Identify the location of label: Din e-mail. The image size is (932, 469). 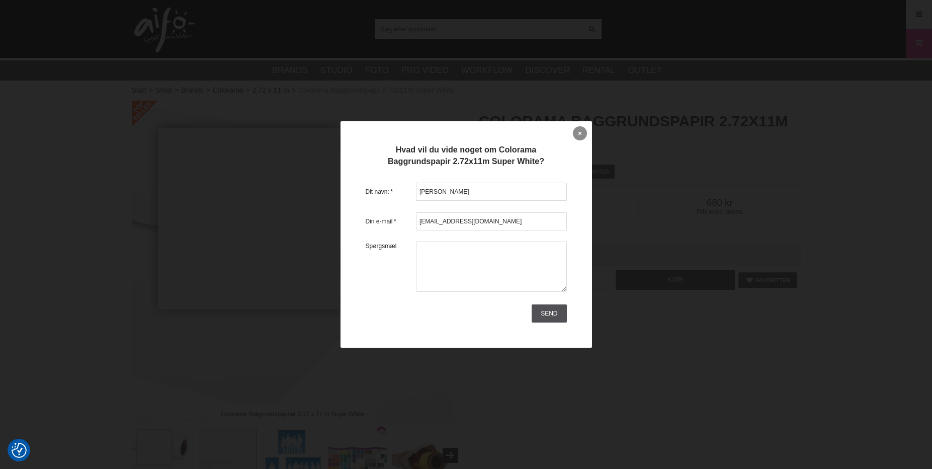
(391, 221).